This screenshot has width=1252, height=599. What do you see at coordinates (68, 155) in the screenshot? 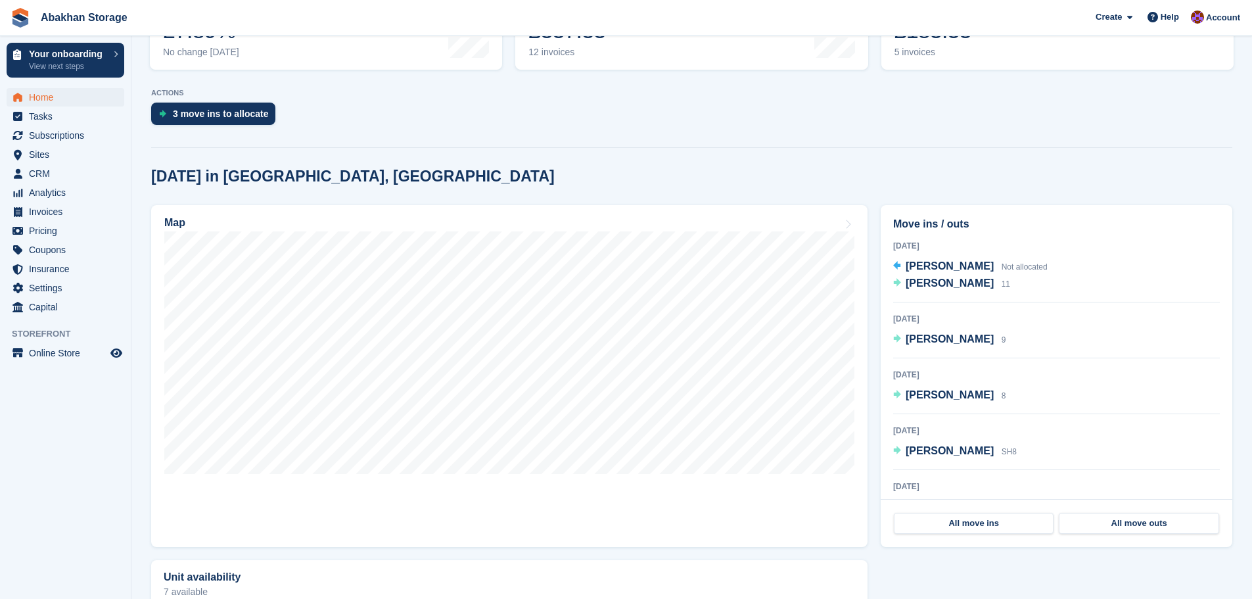
I see `span: Sites` at bounding box center [68, 155].